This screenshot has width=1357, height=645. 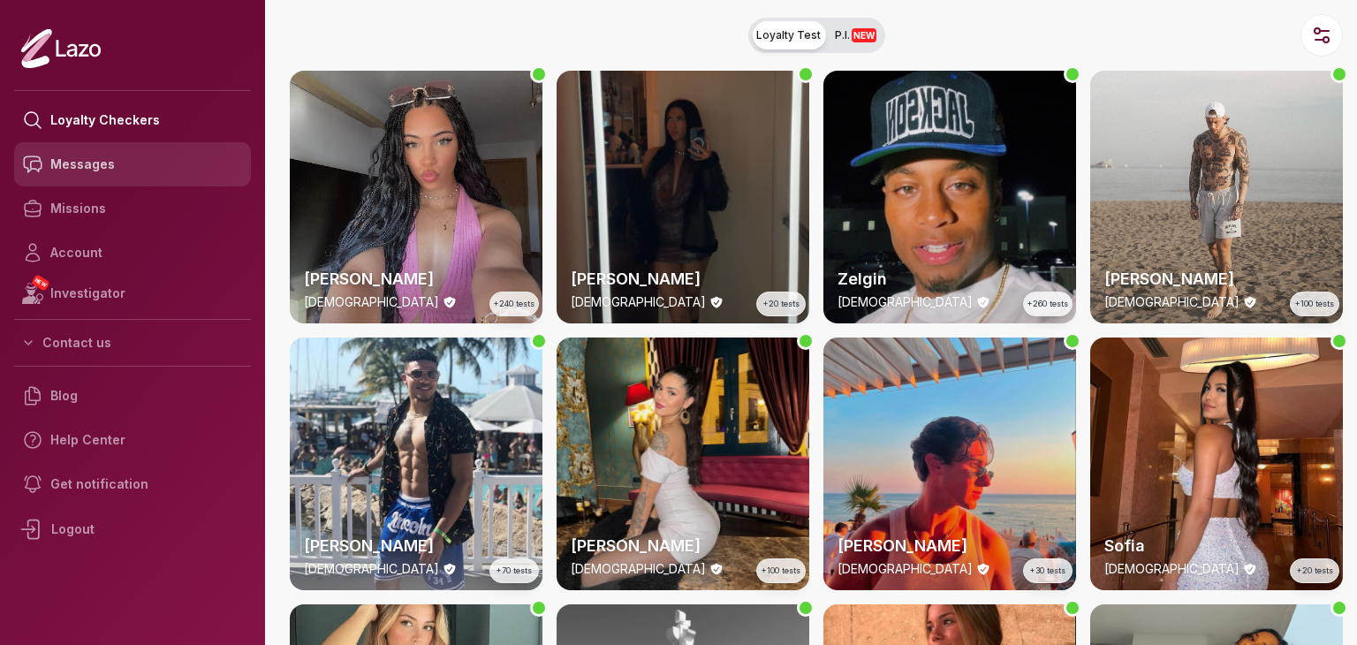 I want to click on a: Account, so click(x=133, y=253).